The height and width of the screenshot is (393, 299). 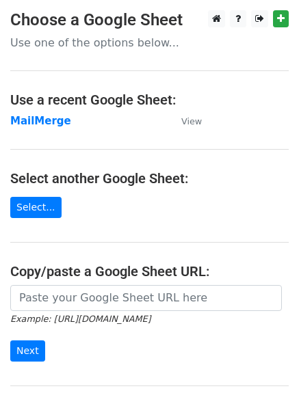 I want to click on h3: Choose a Google Sheet, so click(x=149, y=20).